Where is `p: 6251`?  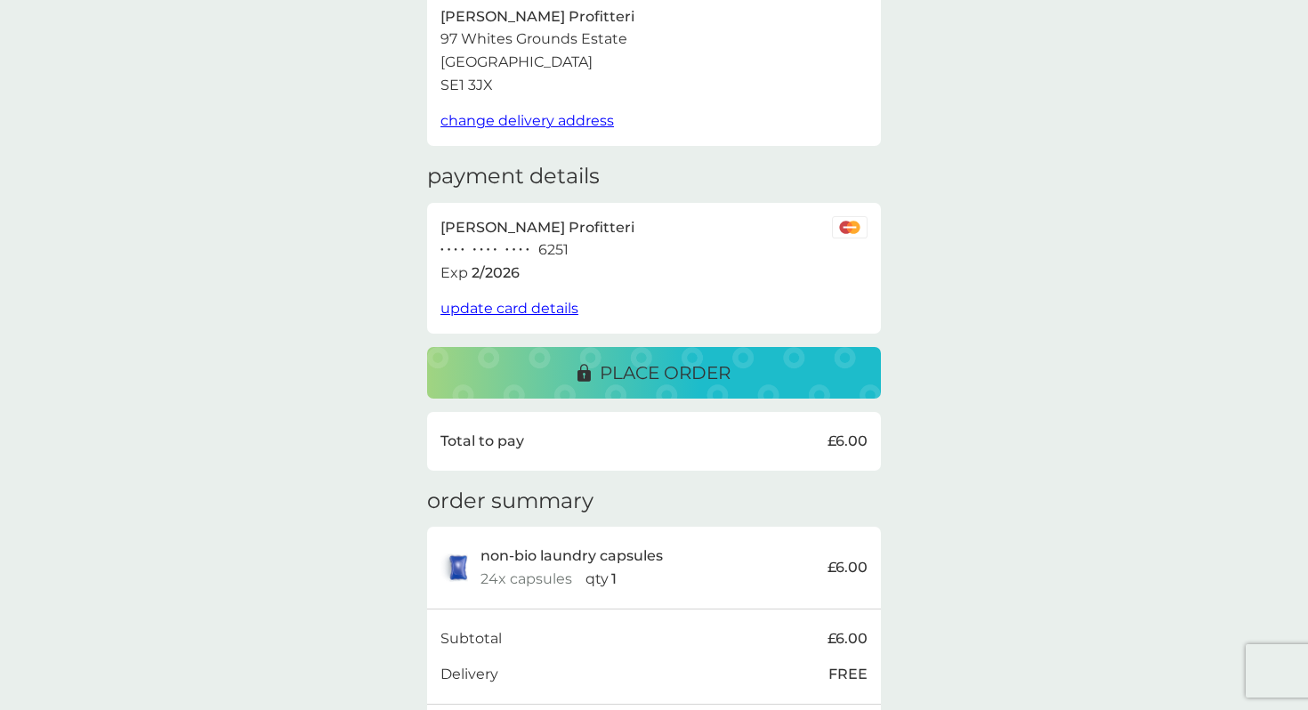
p: 6251 is located at coordinates (554, 250).